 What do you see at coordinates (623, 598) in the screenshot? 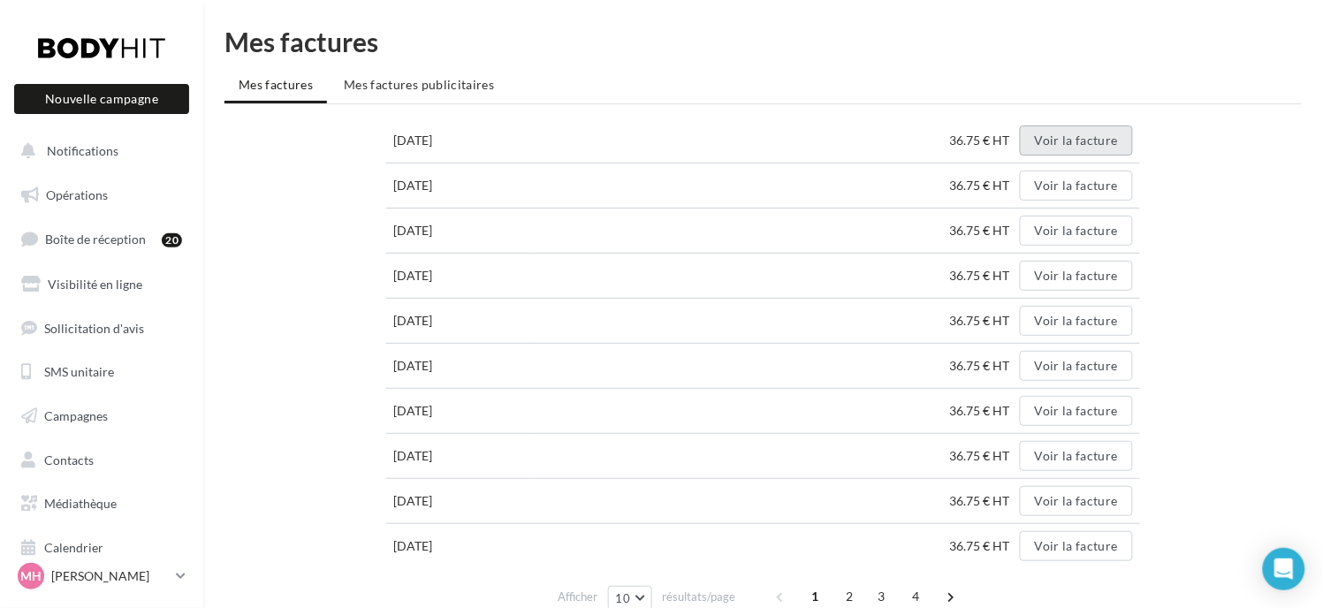
I see `span: 10` at bounding box center [623, 598].